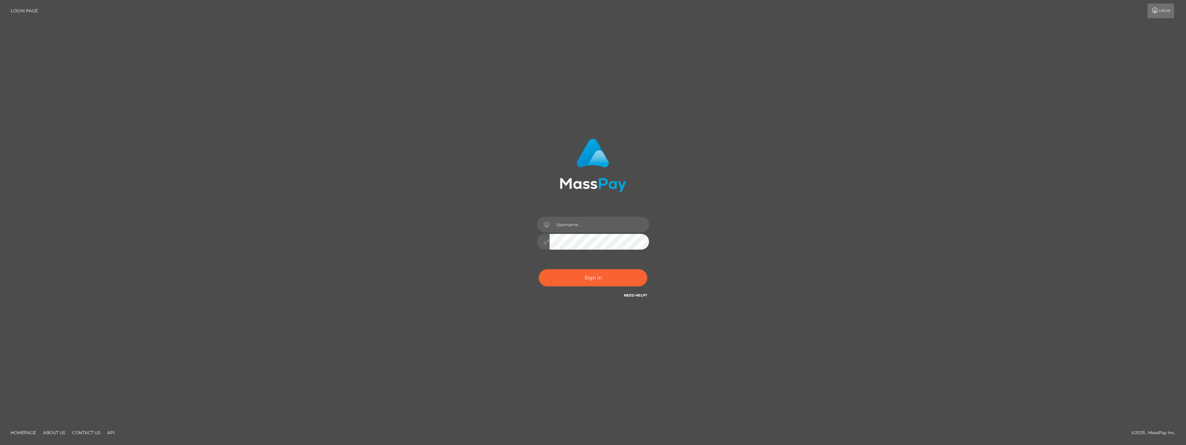  Describe the element at coordinates (23, 433) in the screenshot. I see `a: Homepage` at that location.